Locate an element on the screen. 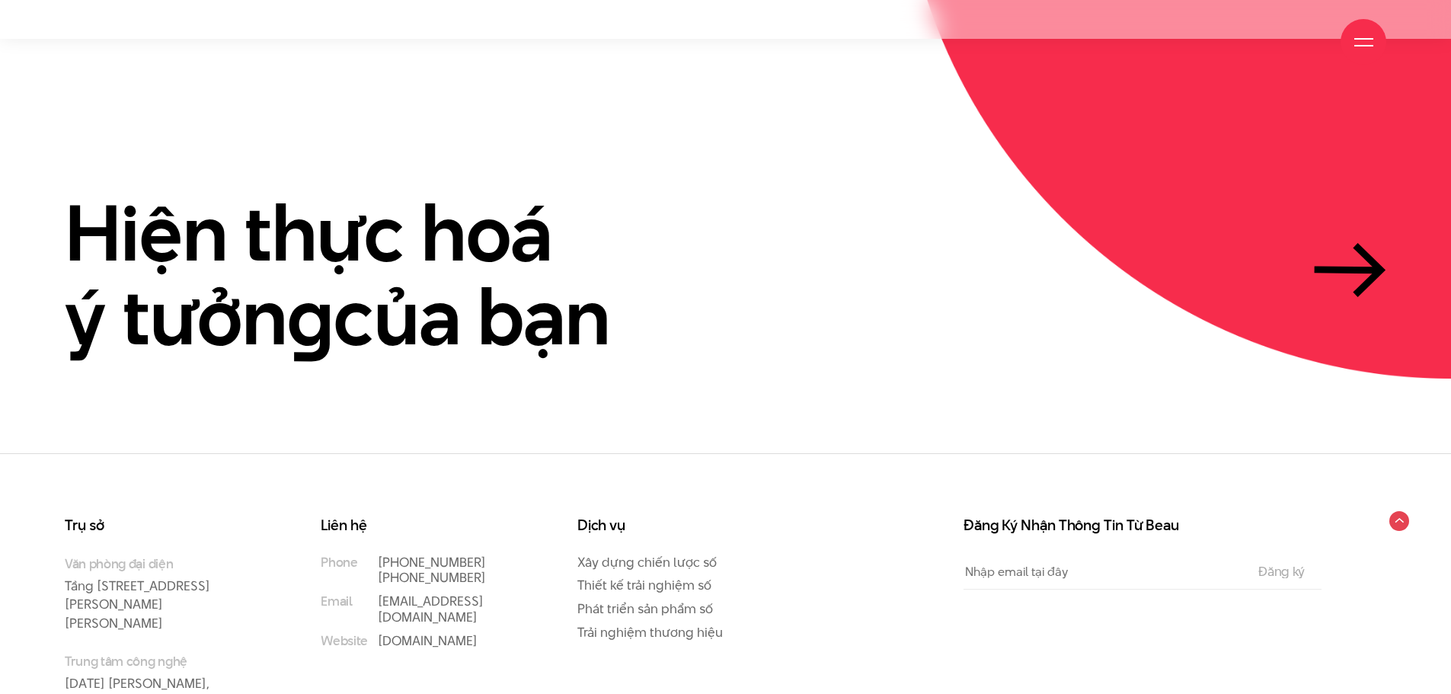  a: Phát triển sản phẩm số is located at coordinates (645, 609).